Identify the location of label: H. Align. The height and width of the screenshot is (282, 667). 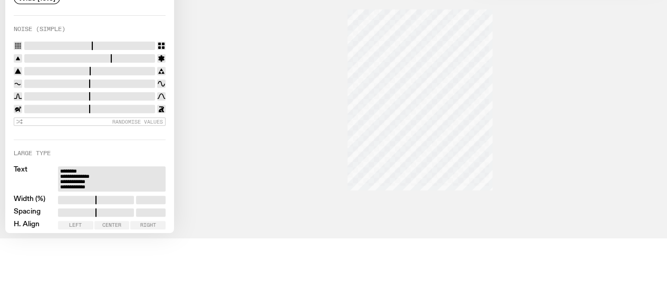
(26, 226).